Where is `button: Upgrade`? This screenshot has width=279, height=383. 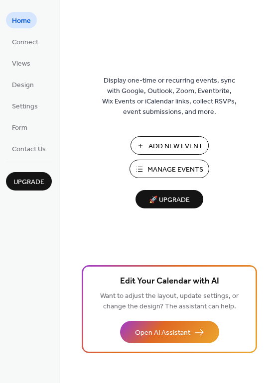 button: Upgrade is located at coordinates (29, 181).